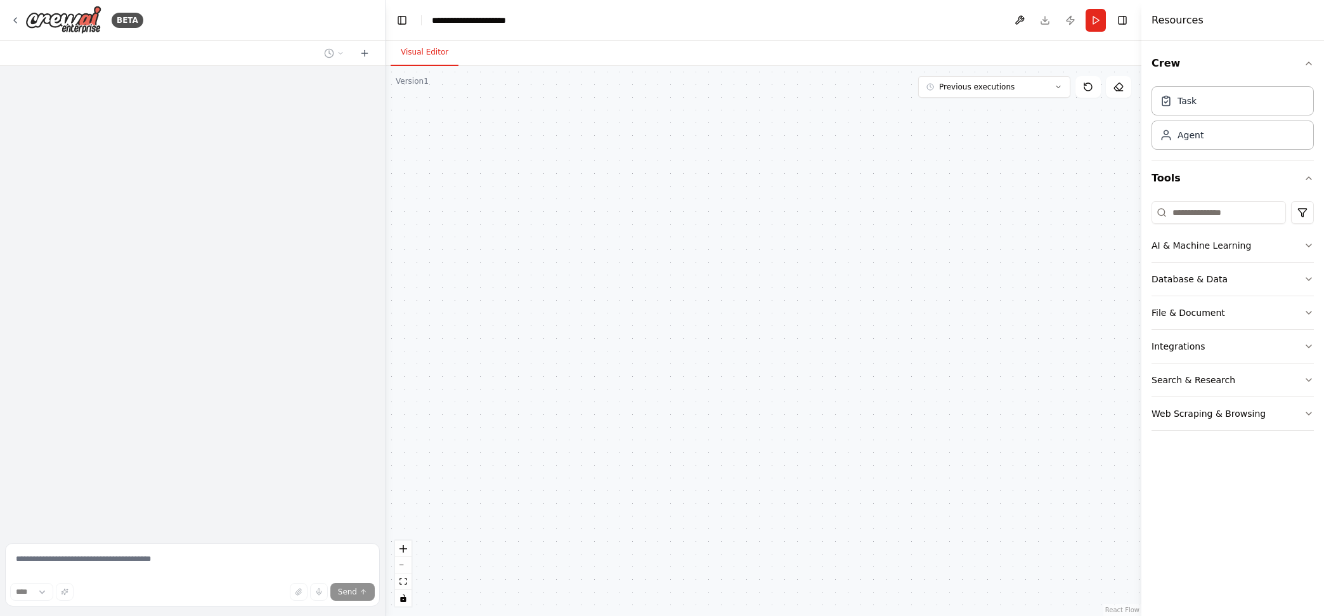 This screenshot has height=616, width=1324. What do you see at coordinates (402, 20) in the screenshot?
I see `button: Hide left sidebar` at bounding box center [402, 20].